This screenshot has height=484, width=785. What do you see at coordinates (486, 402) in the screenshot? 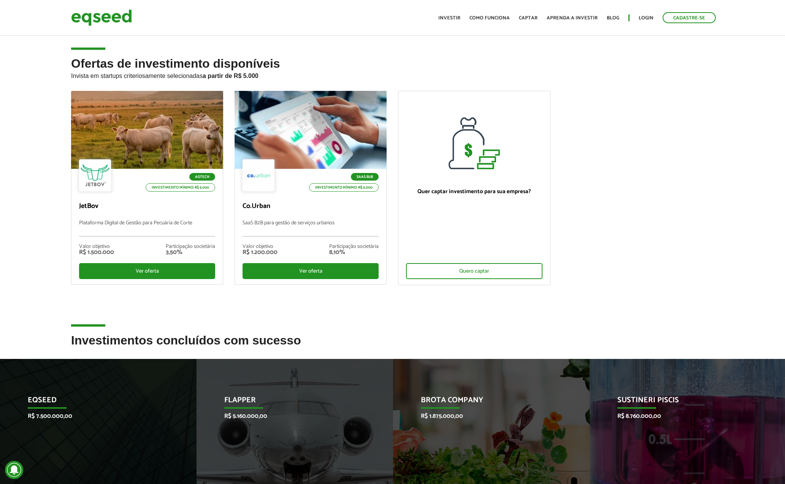
I see `p: Brota Company` at bounding box center [486, 402].